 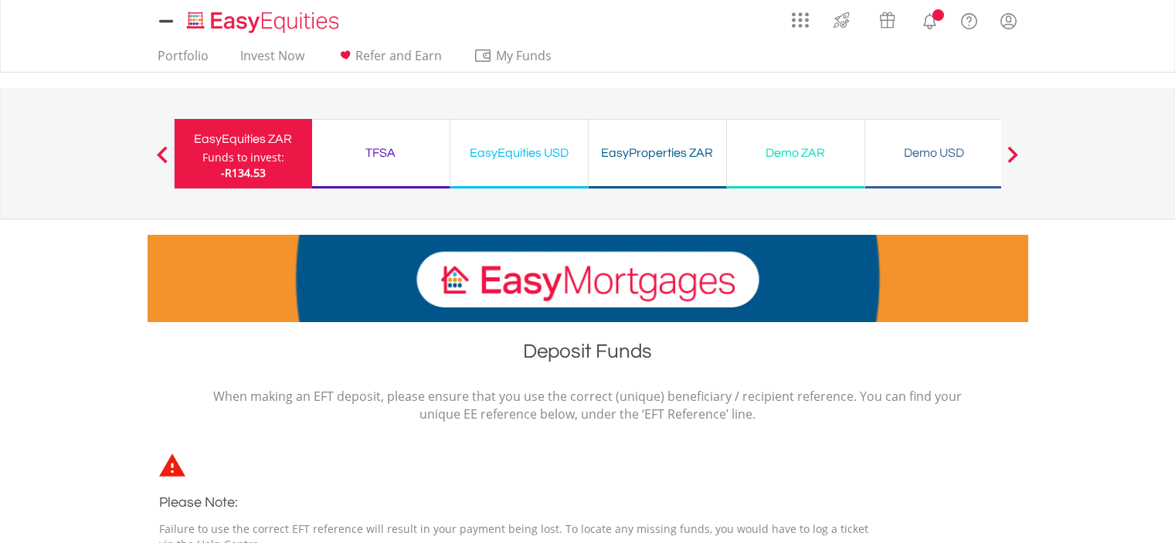 I want to click on p: When making an EFT deposit, please ensure that you use the correct (unique) beneficiary / recipie..., so click(x=588, y=406).